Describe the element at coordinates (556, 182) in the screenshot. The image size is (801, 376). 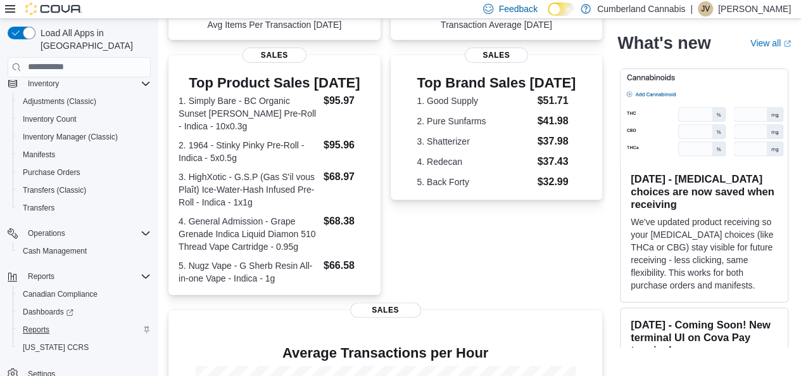
I see `dd: $32.99` at that location.